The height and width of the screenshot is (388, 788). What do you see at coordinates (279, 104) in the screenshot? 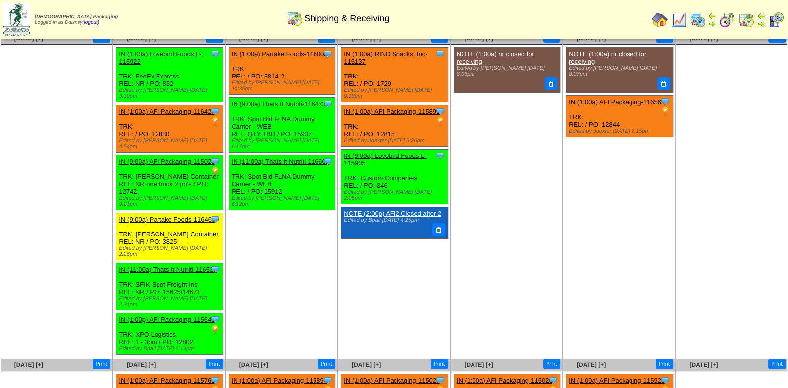
I see `a: IN (9:00a) Thats It Nutriti-116473` at bounding box center [279, 104].